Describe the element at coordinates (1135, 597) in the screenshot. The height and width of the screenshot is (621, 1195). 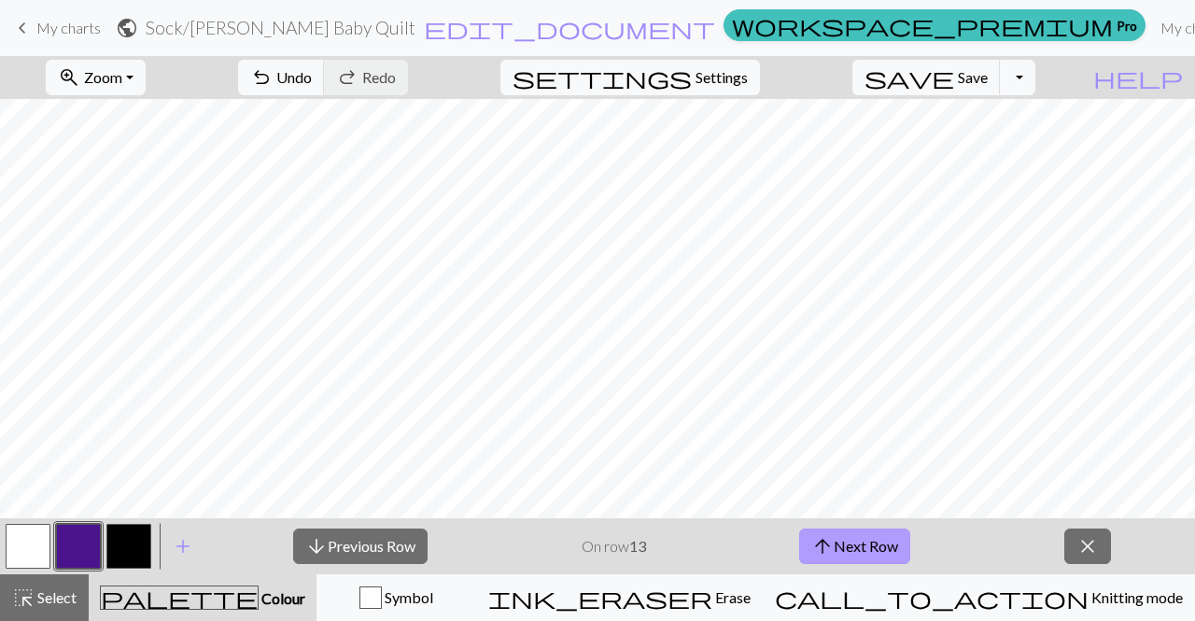
I see `span: Knitting mode` at that location.